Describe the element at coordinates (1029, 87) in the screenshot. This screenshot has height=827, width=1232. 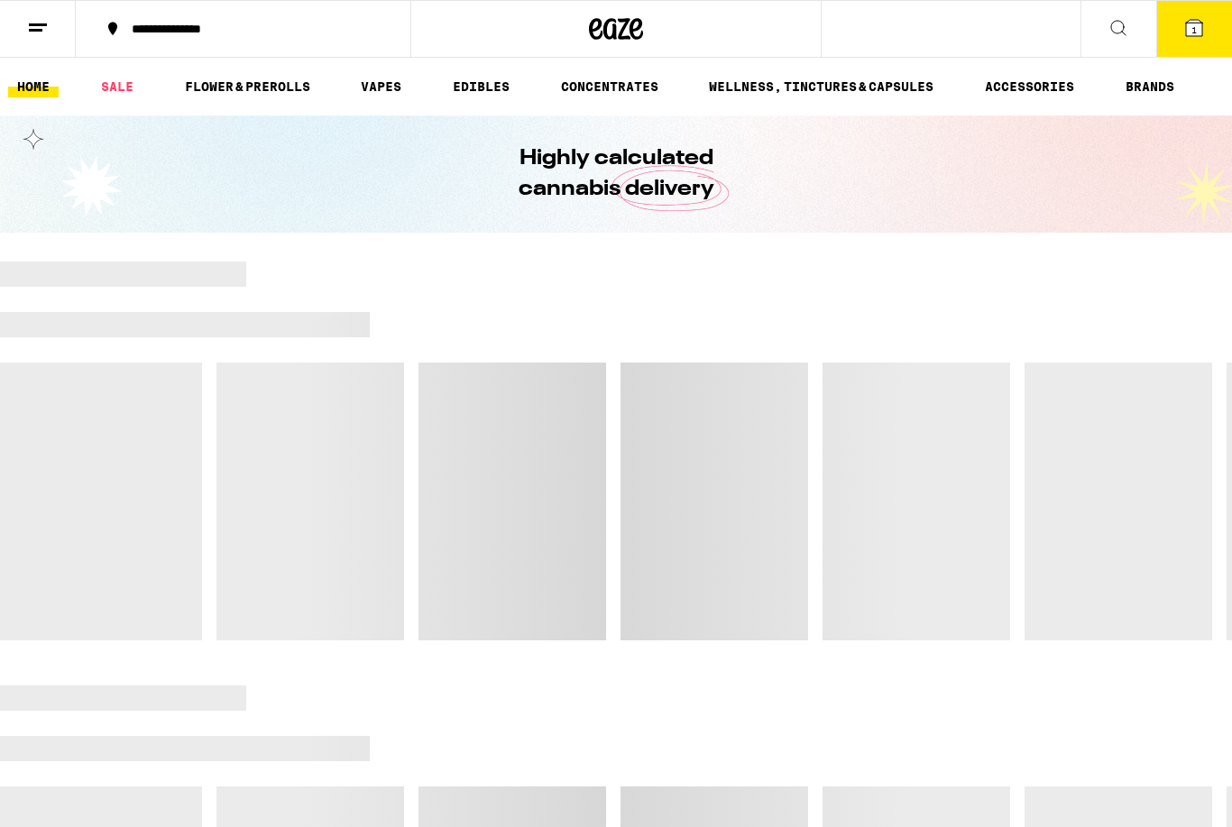
I see `a: ACCESSORIES` at that location.